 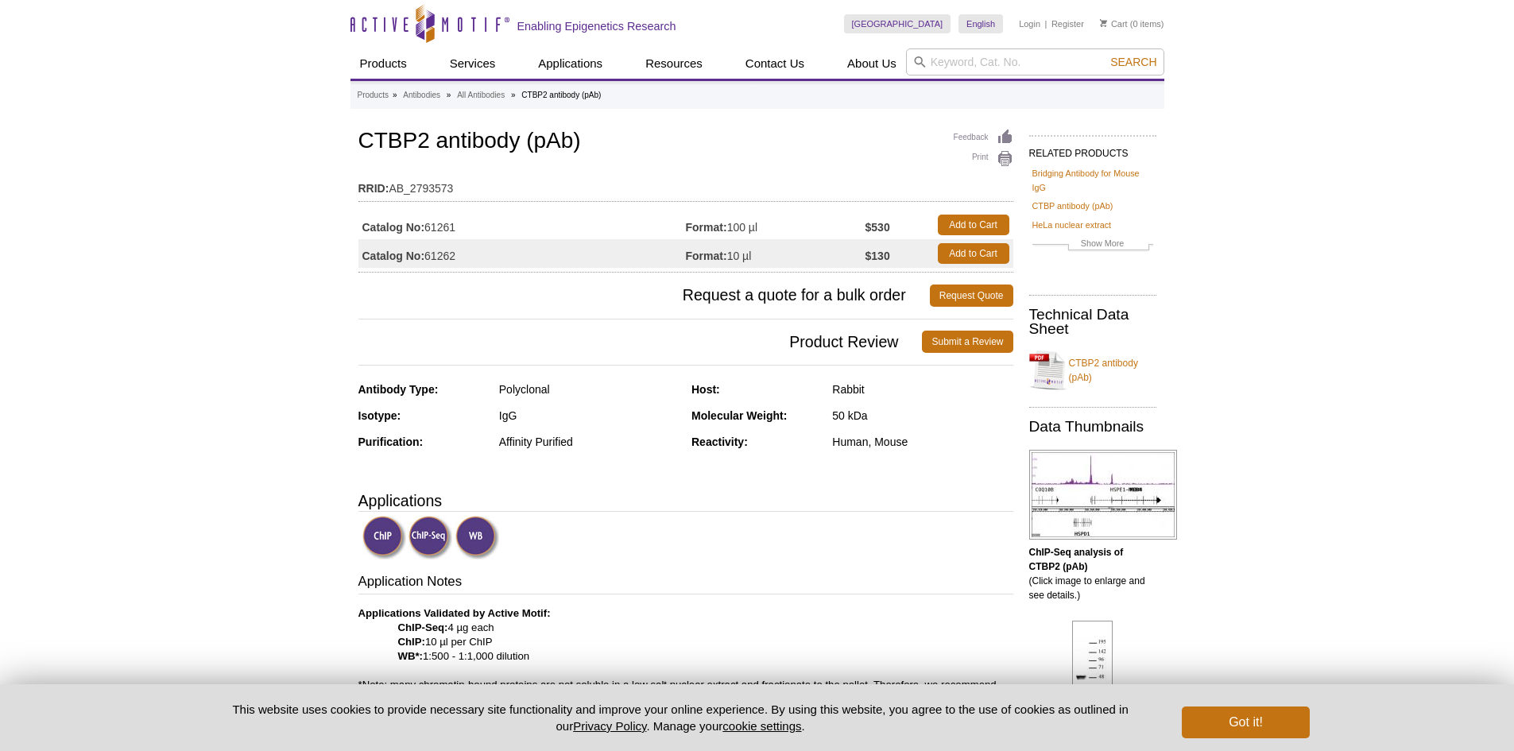 What do you see at coordinates (922, 389) in the screenshot?
I see `div: Rabbit` at bounding box center [922, 389].